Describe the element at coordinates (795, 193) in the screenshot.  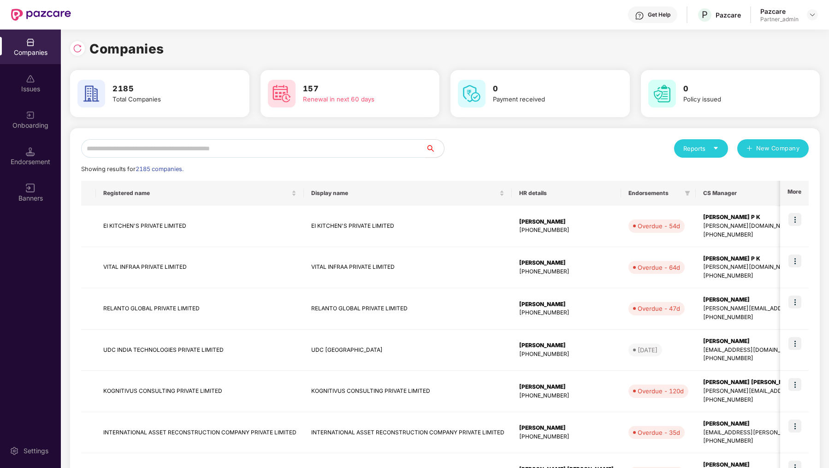
I see `th: More` at that location.